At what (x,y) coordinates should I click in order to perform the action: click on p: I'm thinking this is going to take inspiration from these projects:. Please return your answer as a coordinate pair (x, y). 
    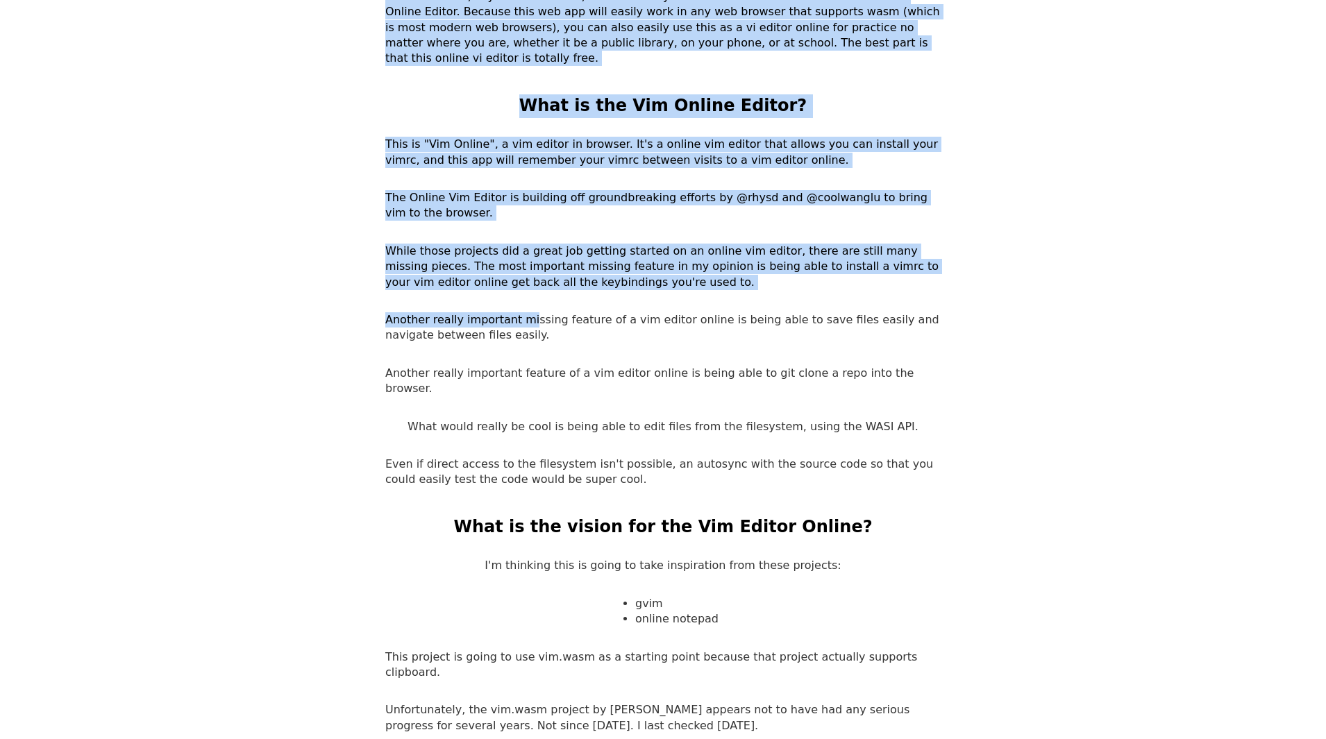
    Looking at the image, I should click on (662, 566).